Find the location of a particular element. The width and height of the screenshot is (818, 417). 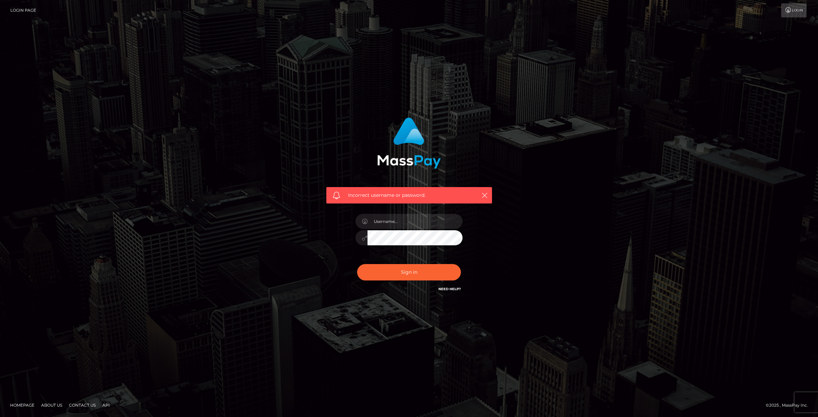

a: Login Page is located at coordinates (23, 10).